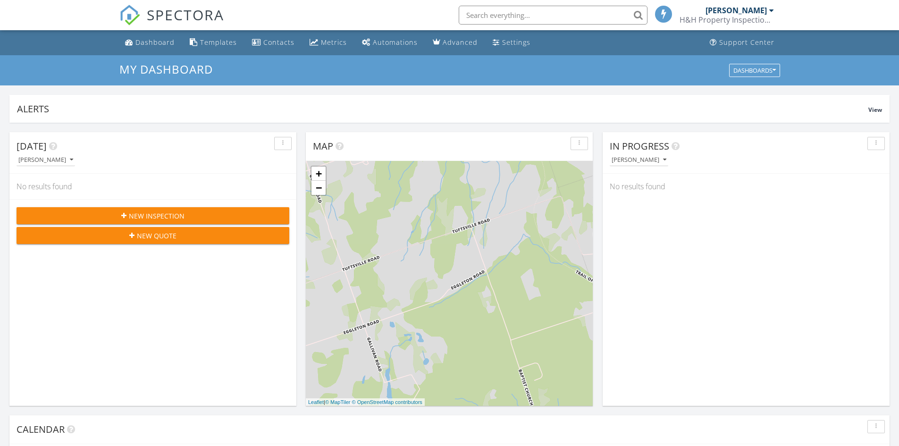 Image resolution: width=899 pixels, height=446 pixels. I want to click on span: View, so click(875, 109).